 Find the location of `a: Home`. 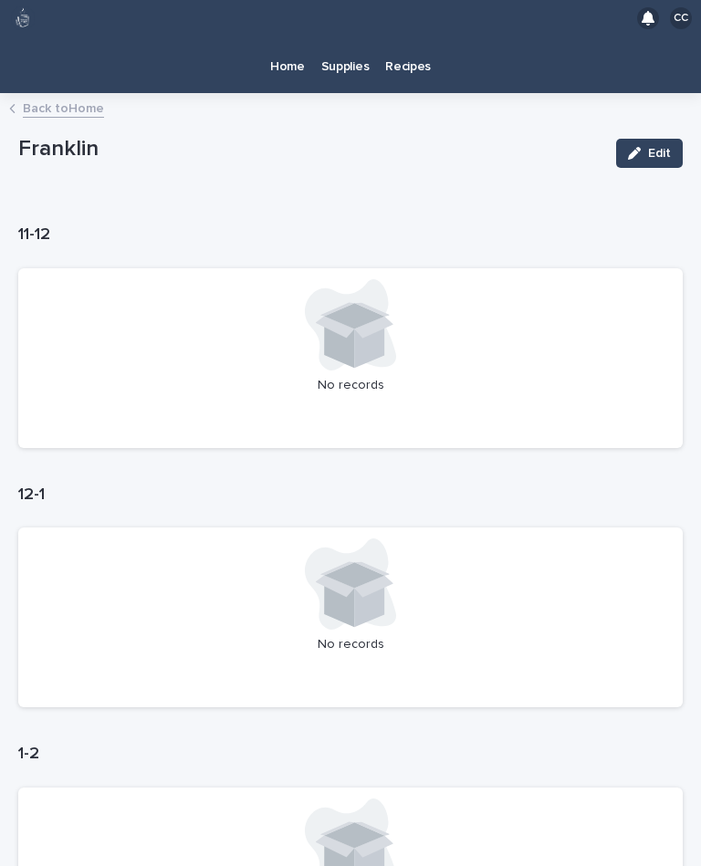

a: Home is located at coordinates (287, 65).